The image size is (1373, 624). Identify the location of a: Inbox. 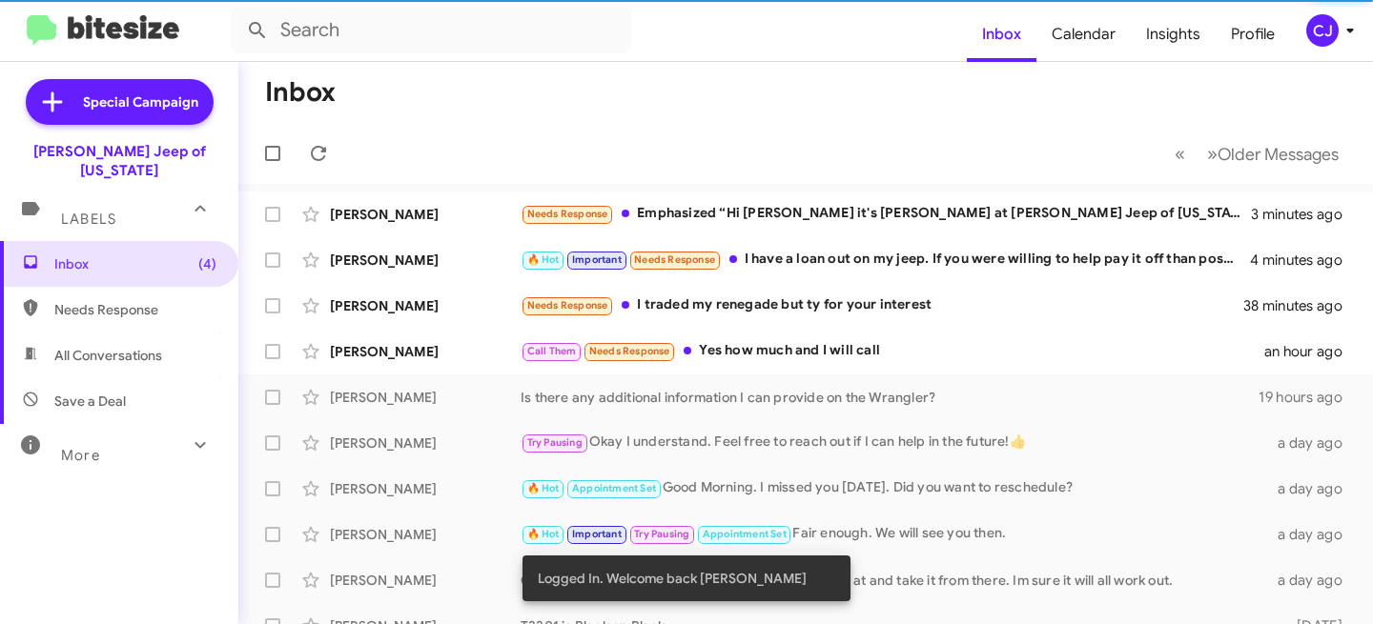
(1001, 34).